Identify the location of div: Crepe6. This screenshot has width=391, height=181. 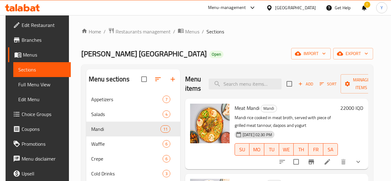
(133, 158).